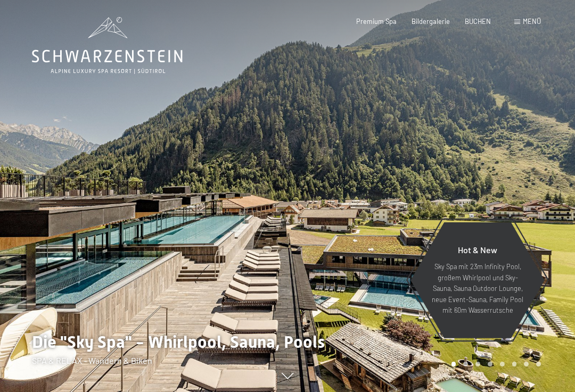  What do you see at coordinates (431, 21) in the screenshot?
I see `span: Bildergalerie` at bounding box center [431, 21].